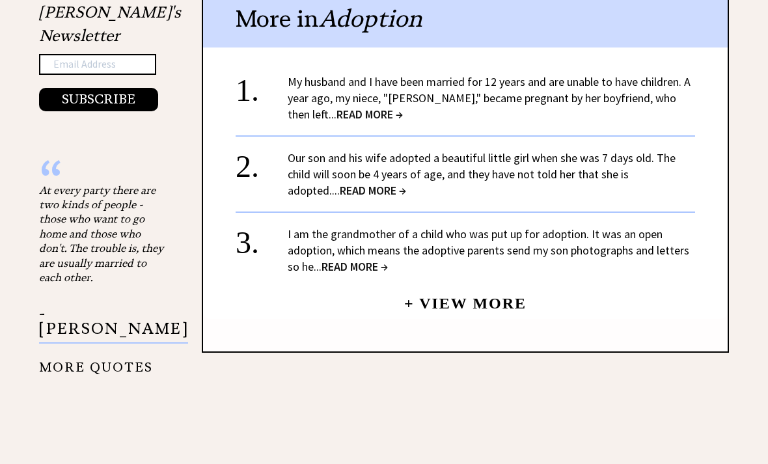  What do you see at coordinates (98, 64) in the screenshot?
I see `input: Email Address` at bounding box center [98, 64].